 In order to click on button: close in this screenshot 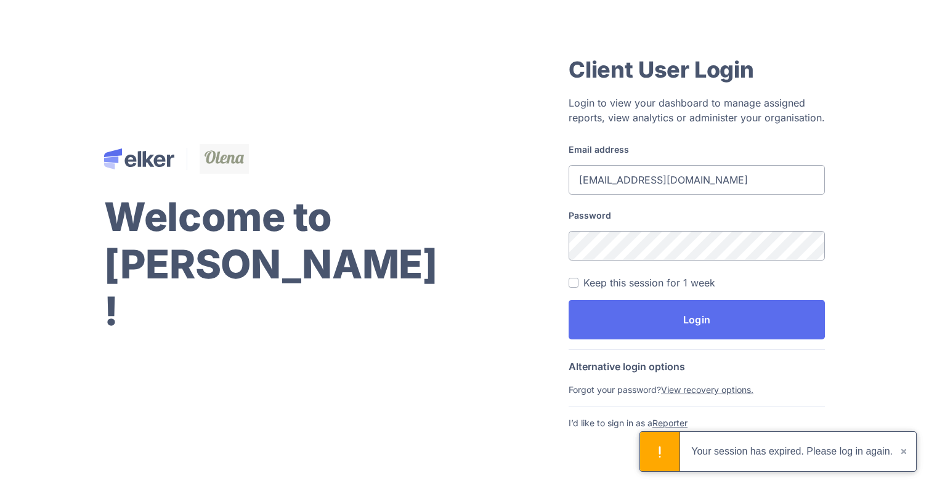, I will do `click(905, 452)`.